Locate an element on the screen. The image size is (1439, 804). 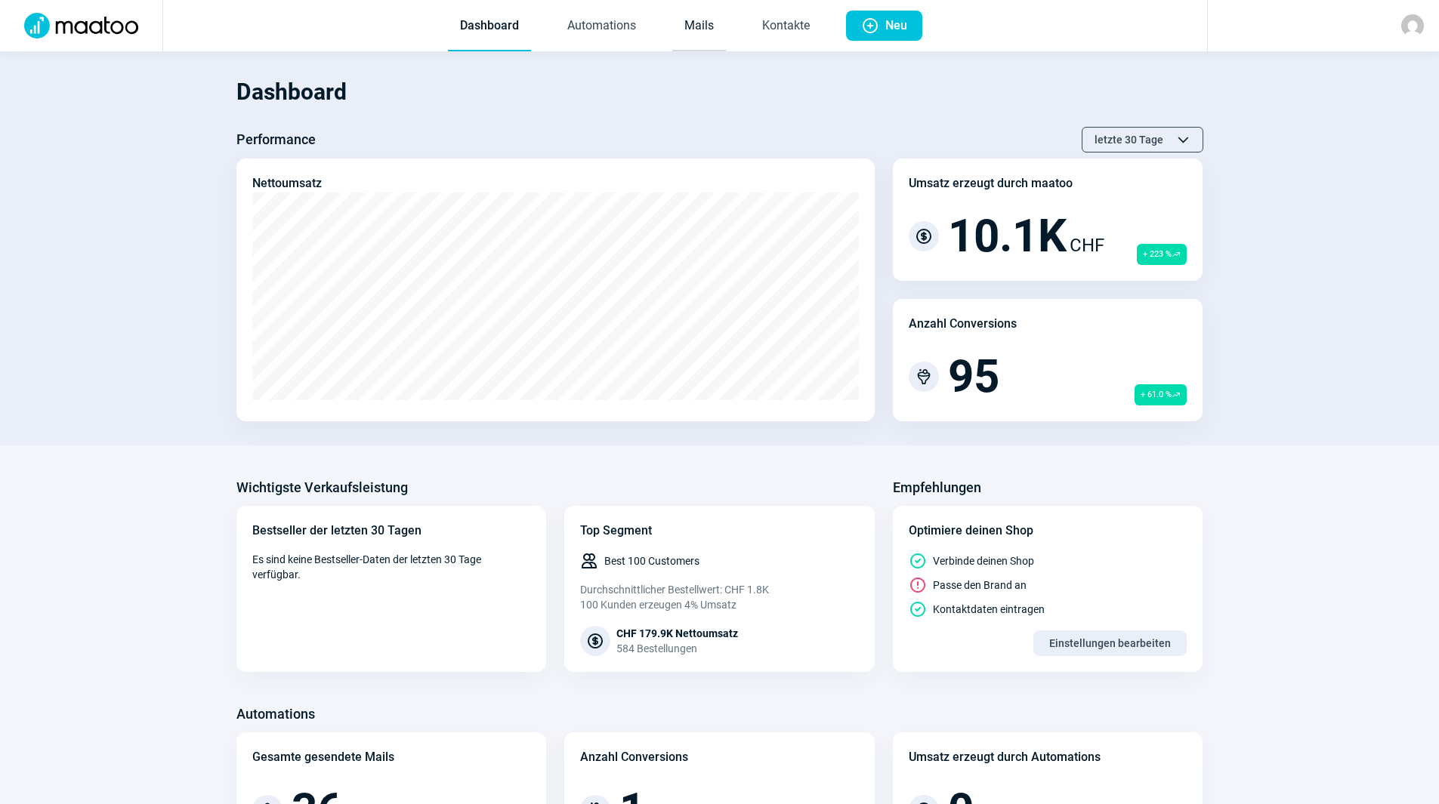
span: letzte 30 Tage is located at coordinates (1129, 140).